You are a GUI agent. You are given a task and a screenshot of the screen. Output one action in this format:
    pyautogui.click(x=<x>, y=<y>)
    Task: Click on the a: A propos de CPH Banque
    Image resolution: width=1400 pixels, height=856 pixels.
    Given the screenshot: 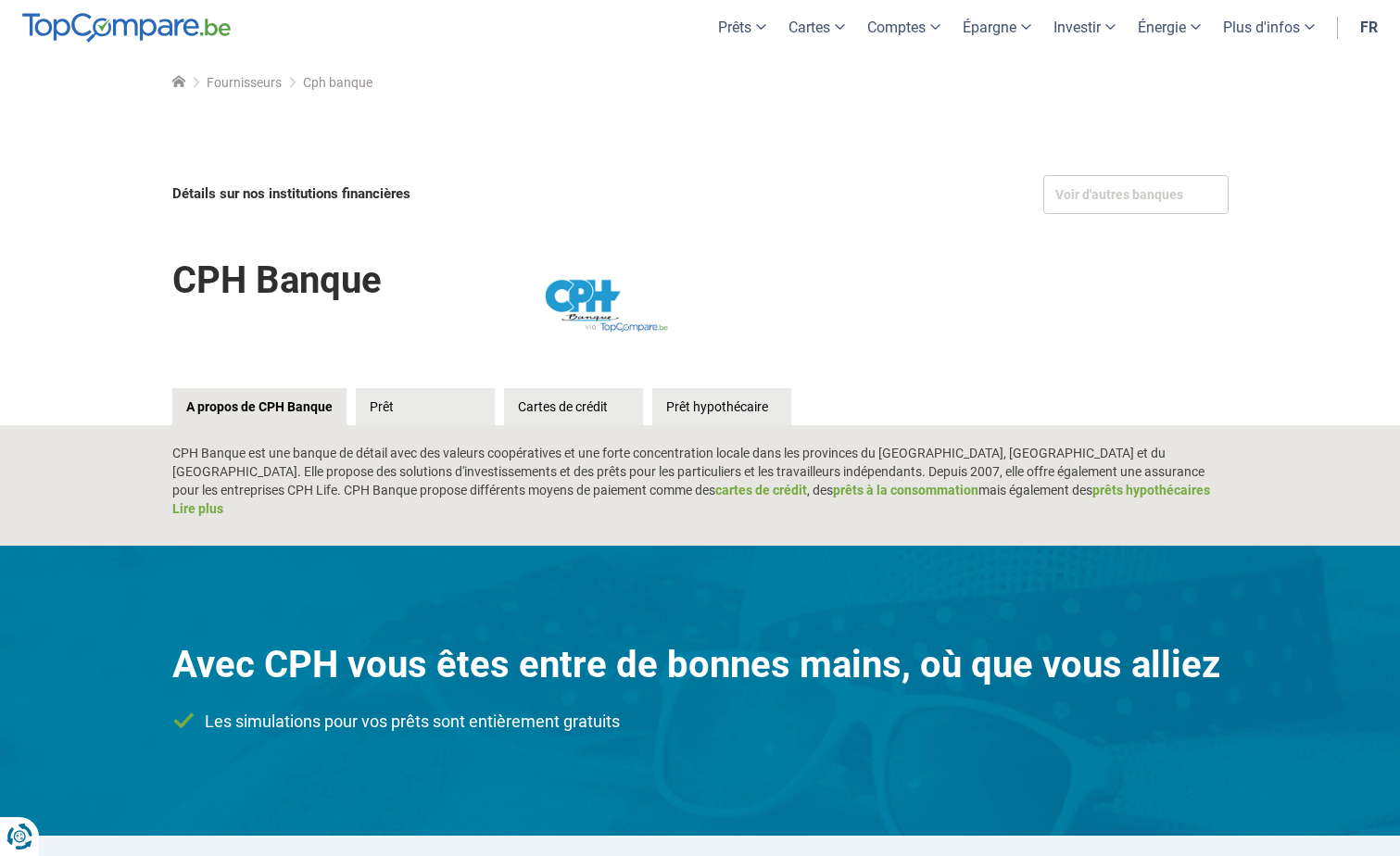 What is the action you would take?
    pyautogui.click(x=260, y=407)
    